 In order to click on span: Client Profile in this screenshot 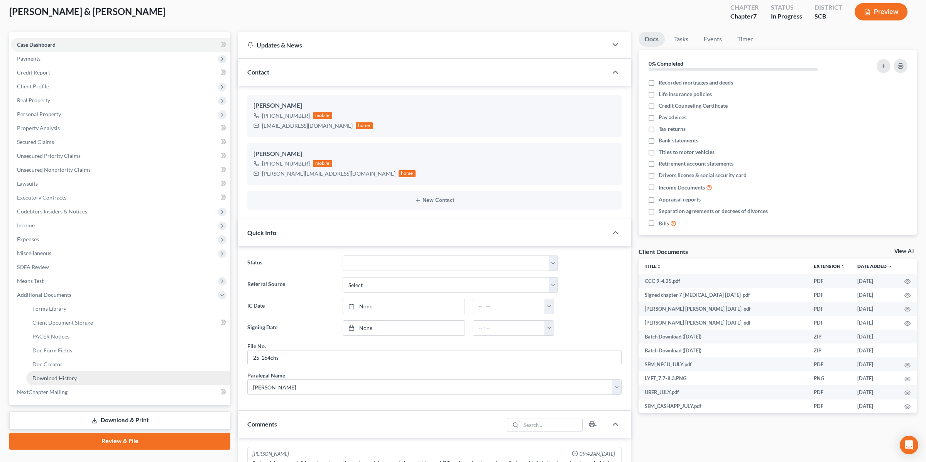, I will do `click(33, 86)`.